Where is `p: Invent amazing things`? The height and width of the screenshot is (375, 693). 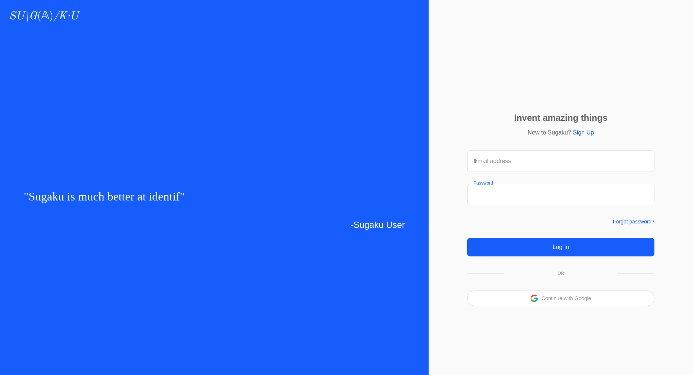
p: Invent amazing things is located at coordinates (561, 118).